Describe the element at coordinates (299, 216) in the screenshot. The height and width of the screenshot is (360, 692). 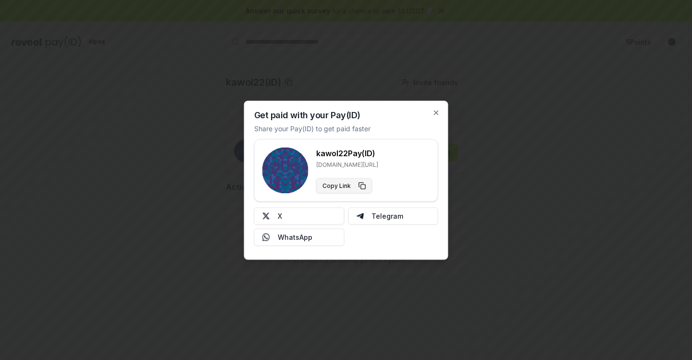
I see `button: X` at that location.